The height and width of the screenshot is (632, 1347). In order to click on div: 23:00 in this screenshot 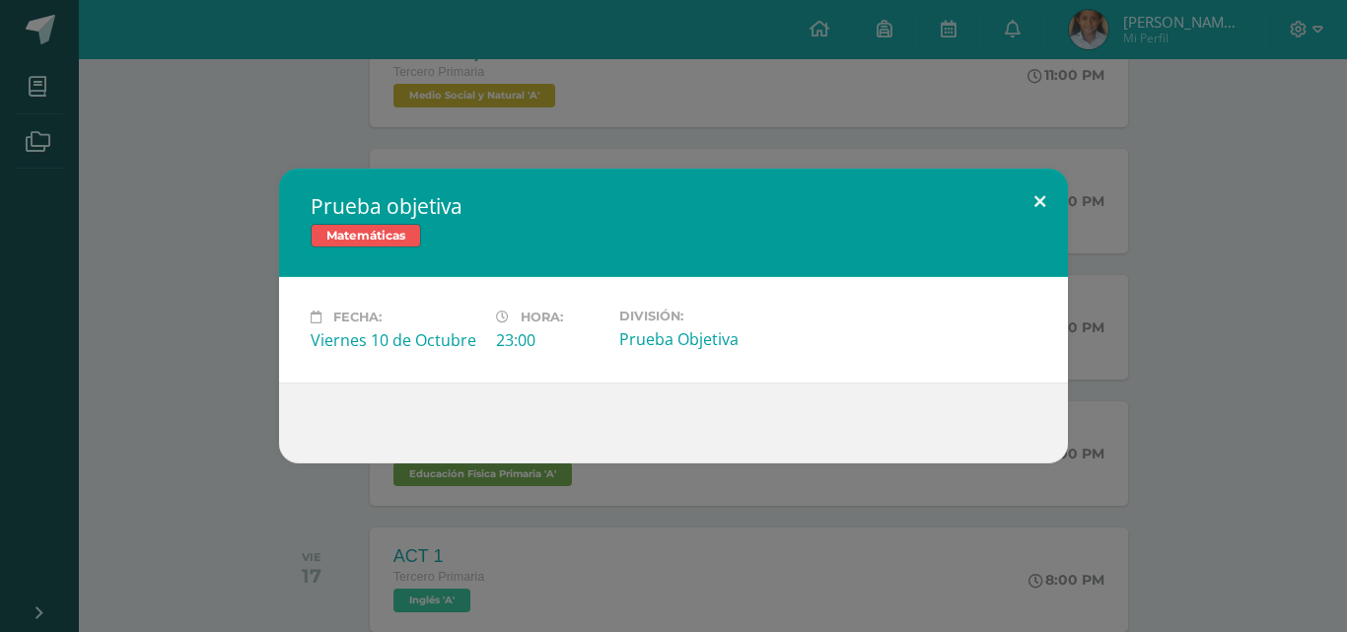, I will do `click(549, 340)`.